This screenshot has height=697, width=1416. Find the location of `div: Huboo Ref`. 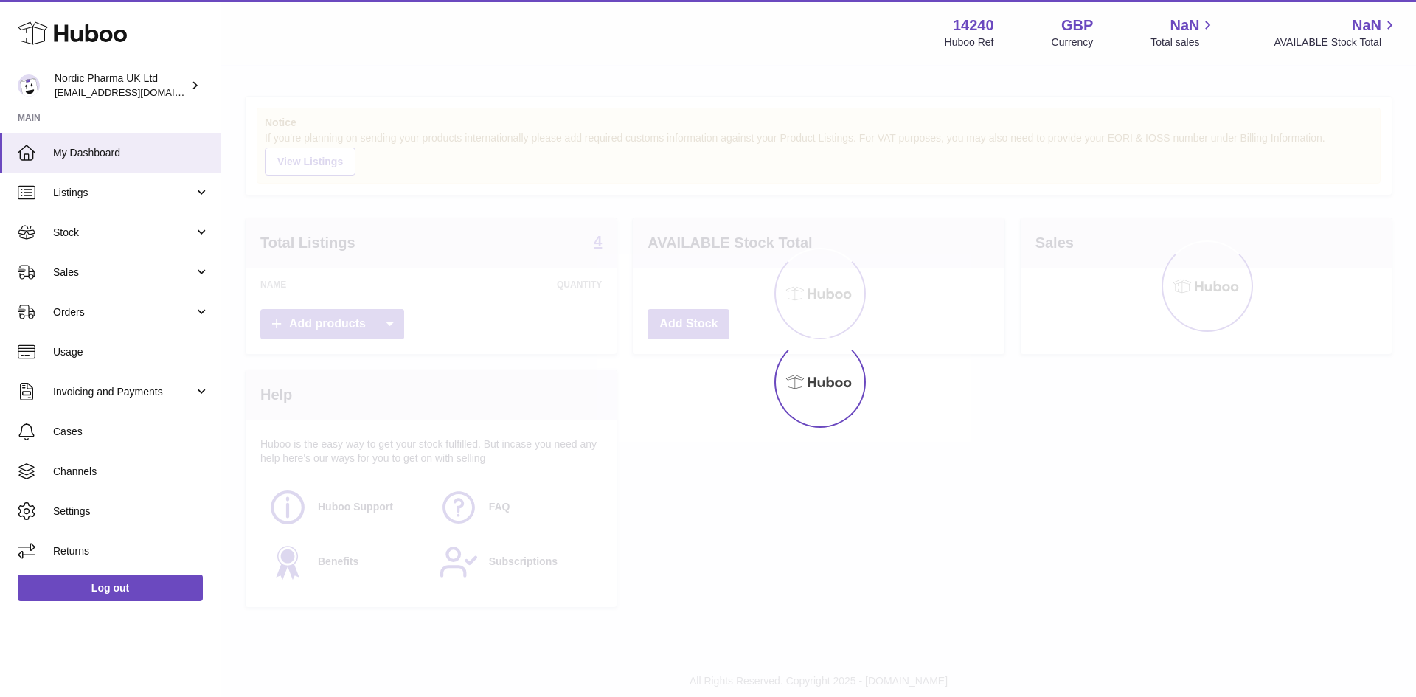

div: Huboo Ref is located at coordinates (969, 42).